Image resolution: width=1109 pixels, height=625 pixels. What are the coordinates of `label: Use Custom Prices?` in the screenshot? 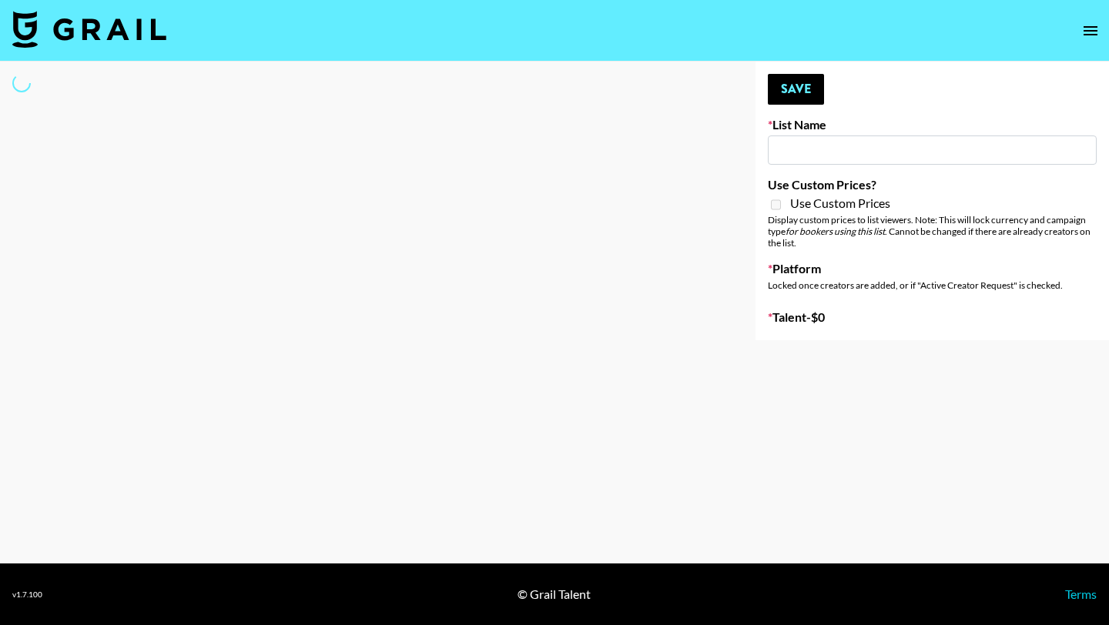 It's located at (932, 185).